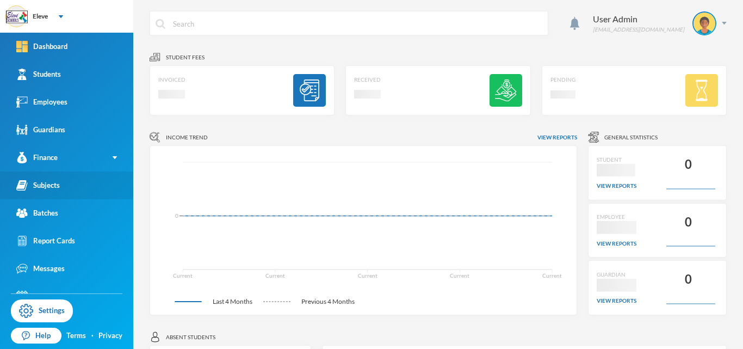 This screenshot has width=743, height=349. Describe the element at coordinates (38, 185) in the screenshot. I see `div: Subjects` at that location.